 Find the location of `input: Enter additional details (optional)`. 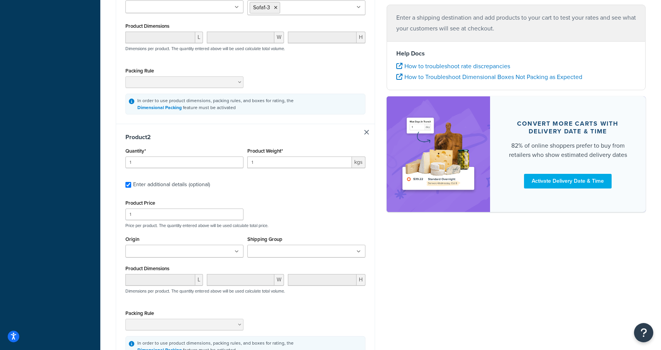

input: Enter additional details (optional) is located at coordinates (128, 185).